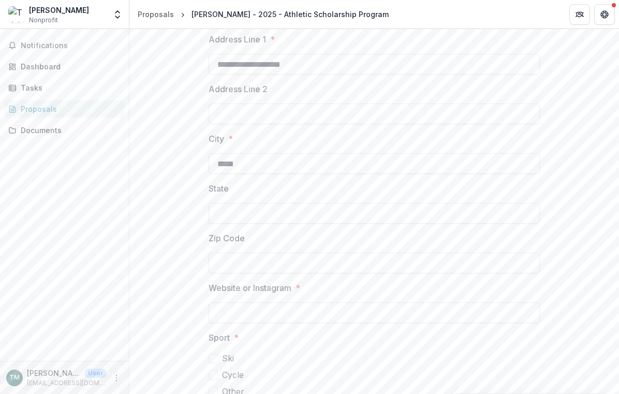 Image resolution: width=619 pixels, height=394 pixels. Describe the element at coordinates (64, 66) in the screenshot. I see `a: Dashboard` at that location.